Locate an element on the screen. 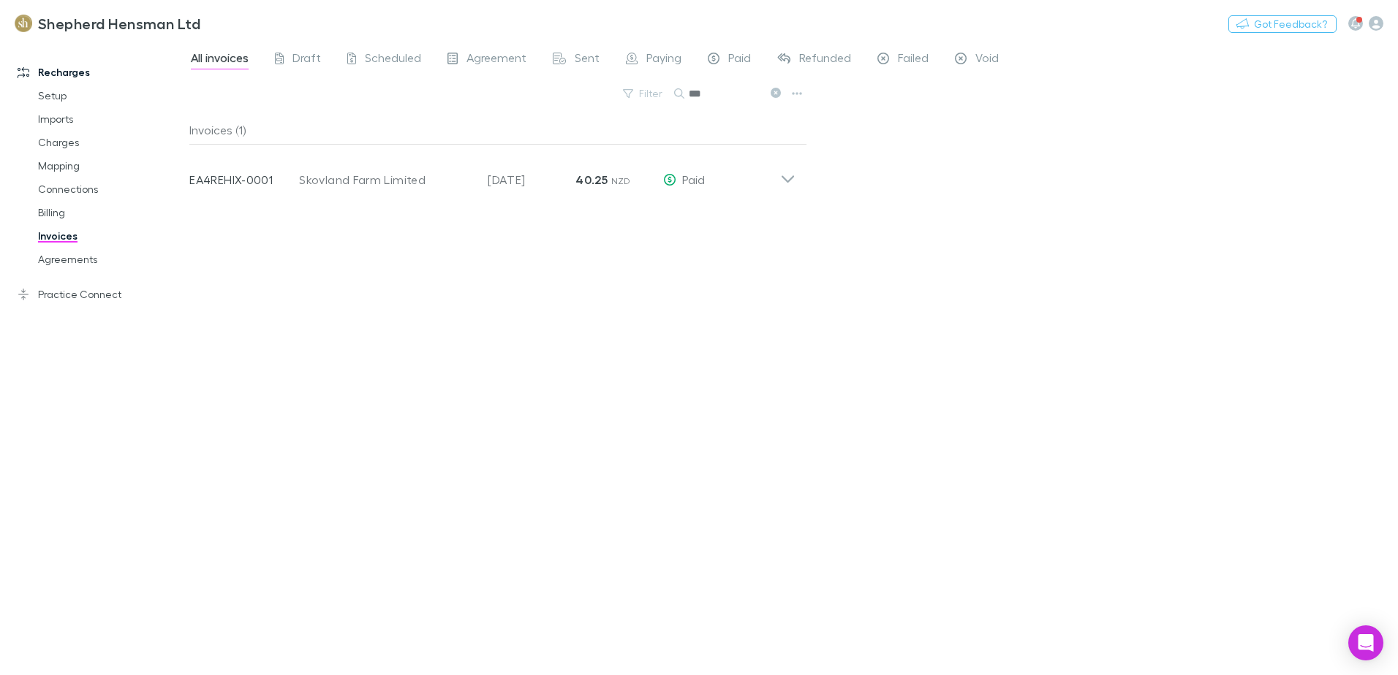 Image resolution: width=1398 pixels, height=675 pixels. strong: 40.25 is located at coordinates (591, 180).